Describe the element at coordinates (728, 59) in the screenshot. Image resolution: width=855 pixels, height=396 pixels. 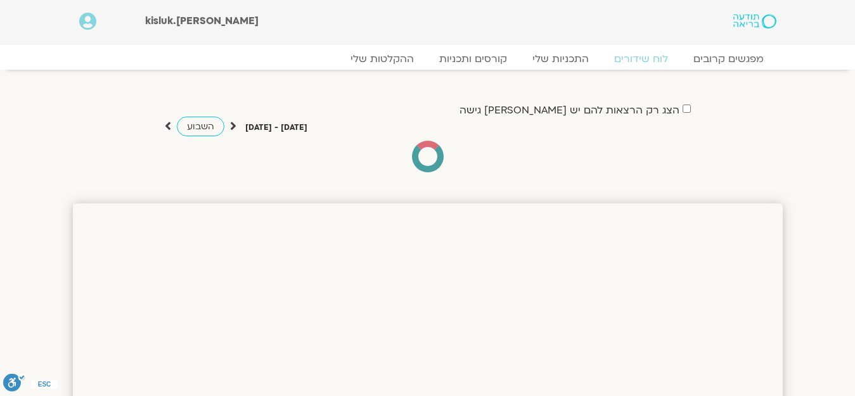
I see `a: מפגשים קרובים` at that location.